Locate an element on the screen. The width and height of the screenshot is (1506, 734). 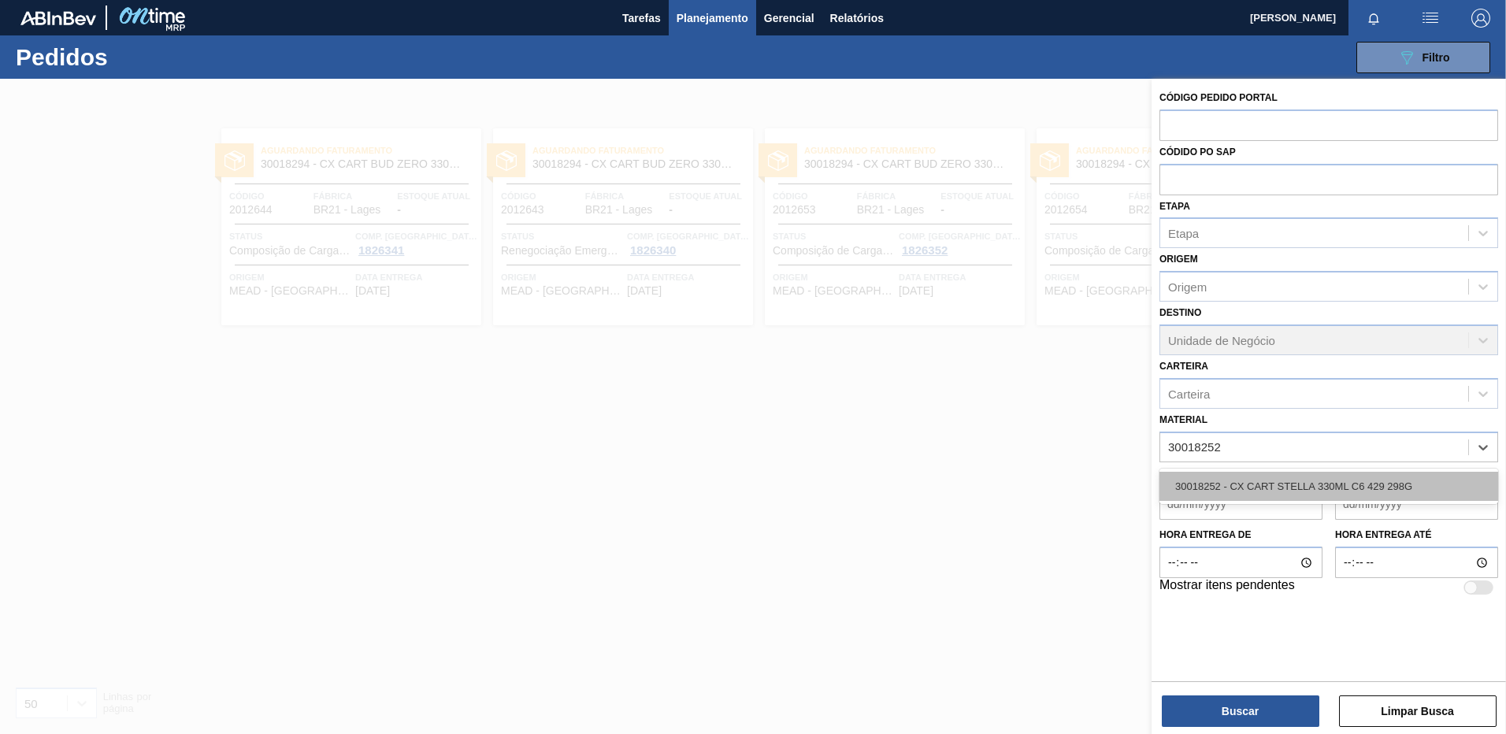
label: Origem is located at coordinates (1178, 259).